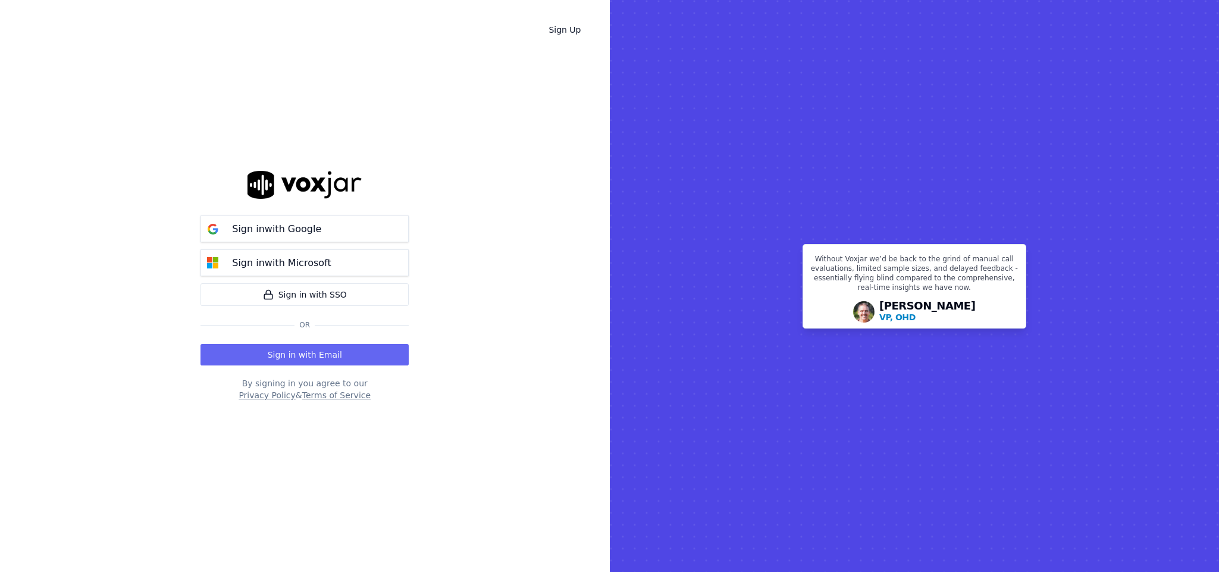 Image resolution: width=1219 pixels, height=572 pixels. What do you see at coordinates (914, 275) in the screenshot?
I see `p: Without Voxjar we’d be back to the grind of manual call evaluations, limited sample sizes, and de...` at bounding box center [914, 275].